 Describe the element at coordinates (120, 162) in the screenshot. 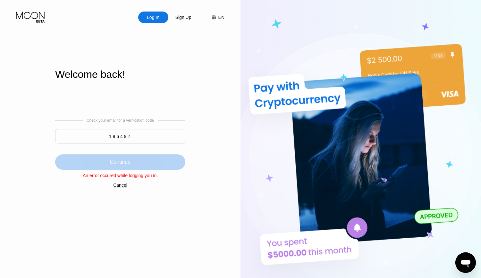

I see `div: Continue` at that location.